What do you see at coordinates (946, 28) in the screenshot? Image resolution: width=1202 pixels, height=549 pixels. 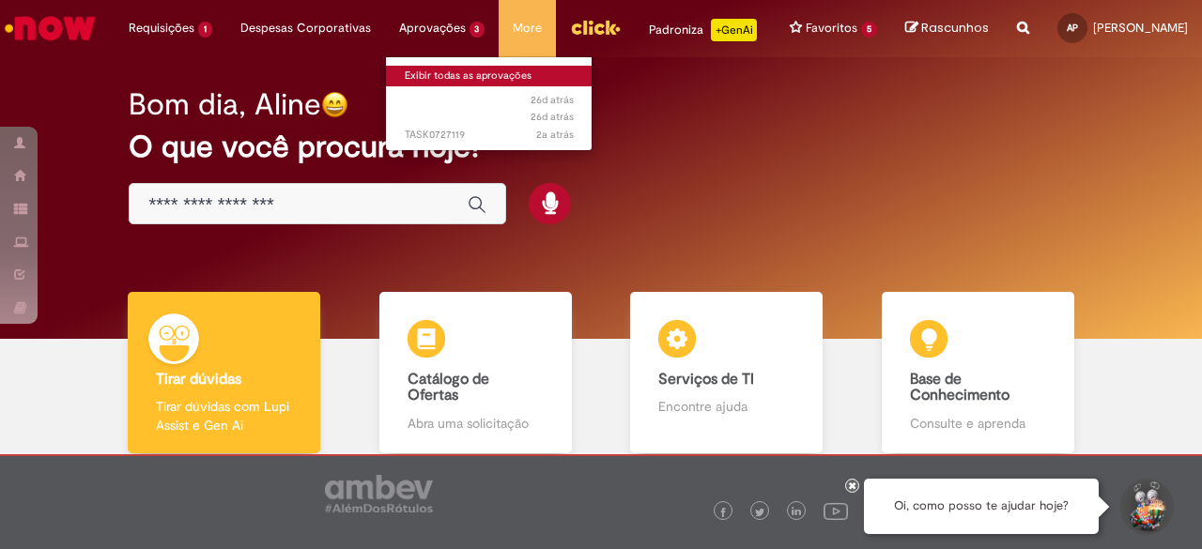 I see `a: Rascunhos` at bounding box center [946, 28].